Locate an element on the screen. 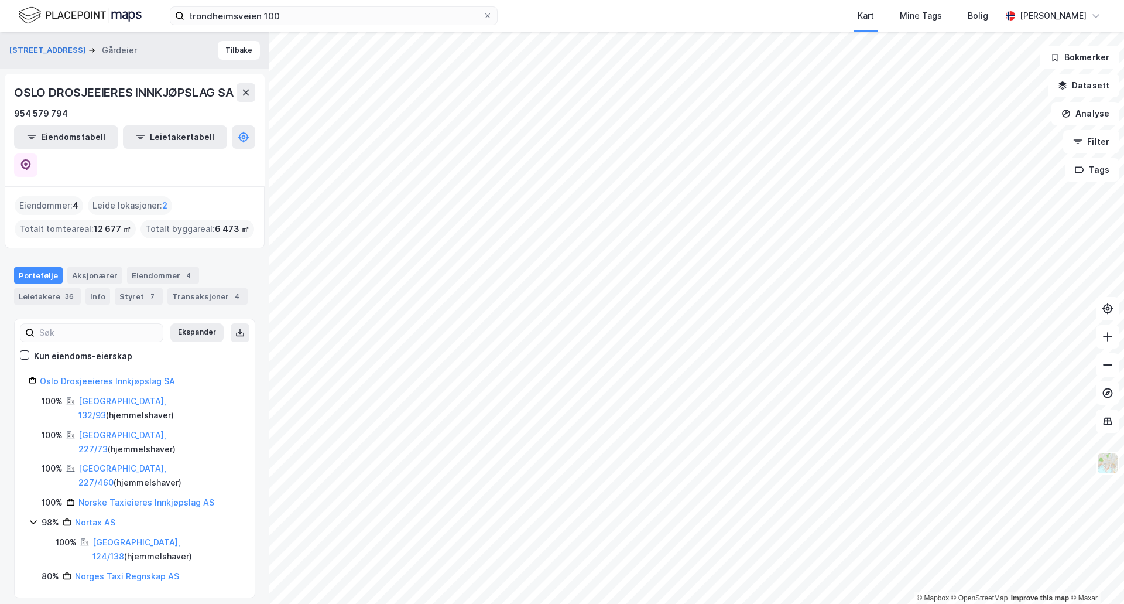  button: Analyse is located at coordinates (1086, 114).